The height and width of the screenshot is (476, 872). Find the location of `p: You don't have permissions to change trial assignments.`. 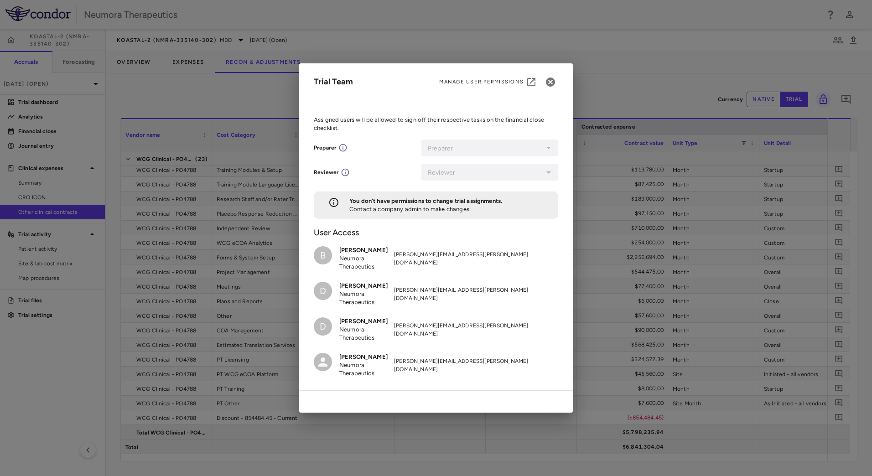

p: You don't have permissions to change trial assignments. is located at coordinates (426, 201).